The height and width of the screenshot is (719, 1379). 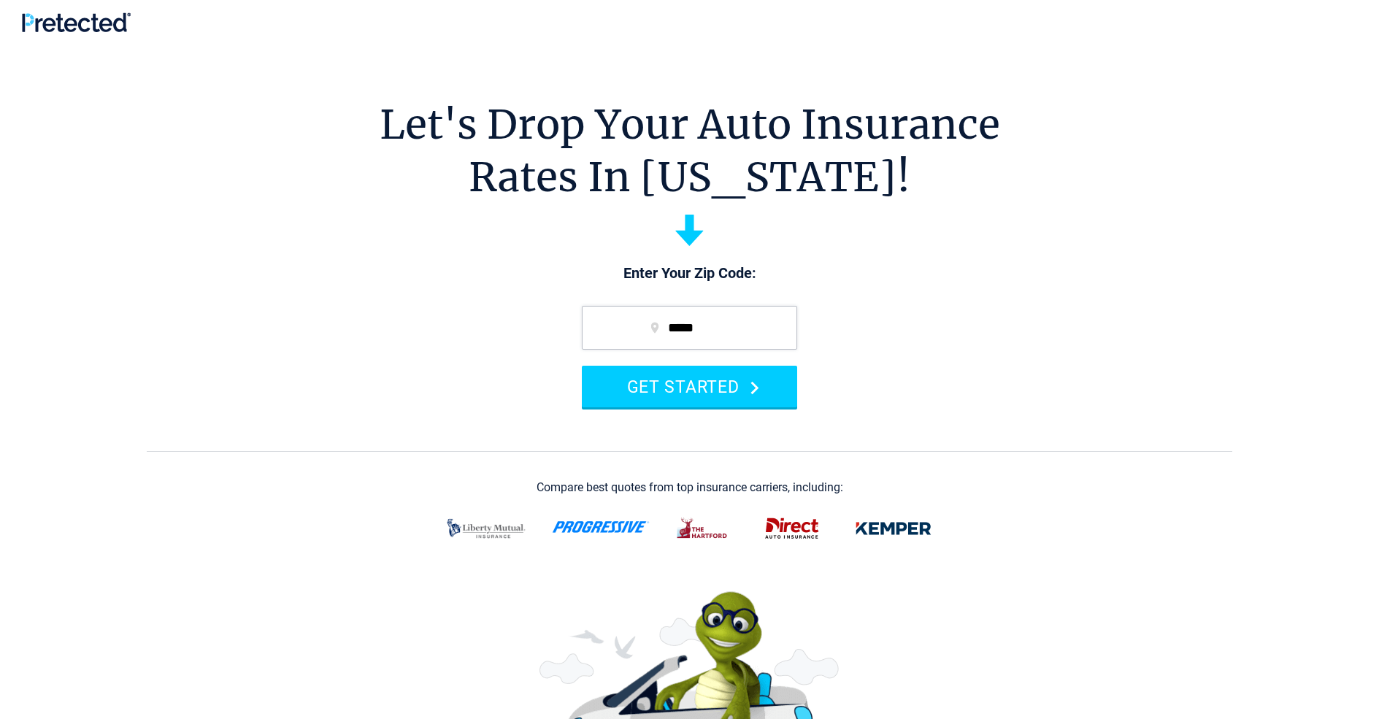 What do you see at coordinates (689, 386) in the screenshot?
I see `button: GET STARTED` at bounding box center [689, 386].